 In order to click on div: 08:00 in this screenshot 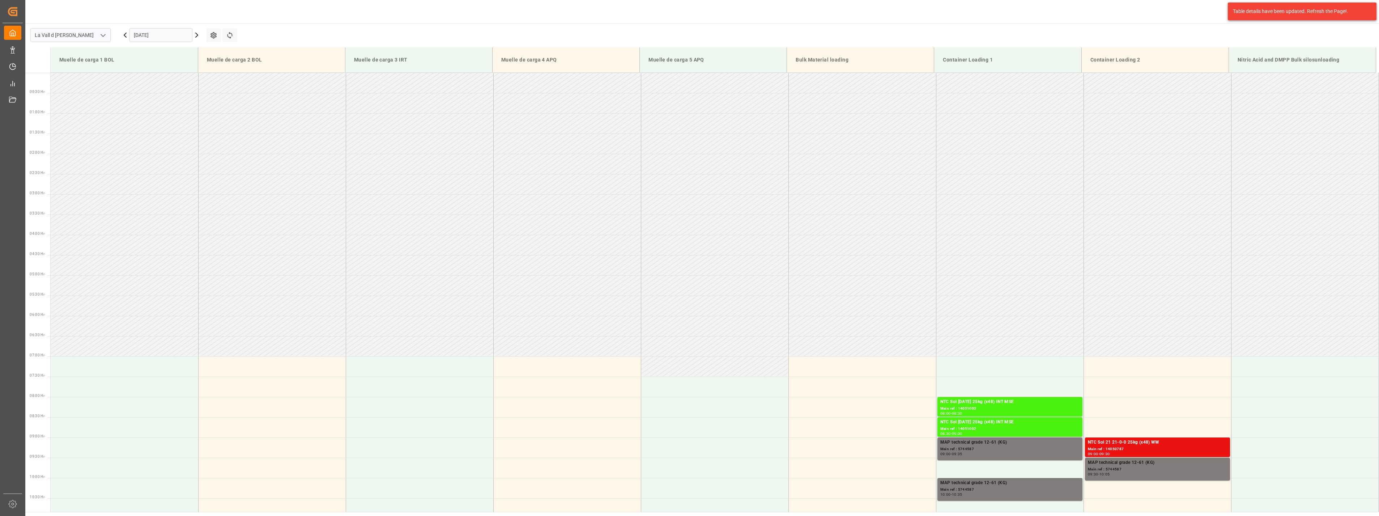, I will do `click(945, 413)`.